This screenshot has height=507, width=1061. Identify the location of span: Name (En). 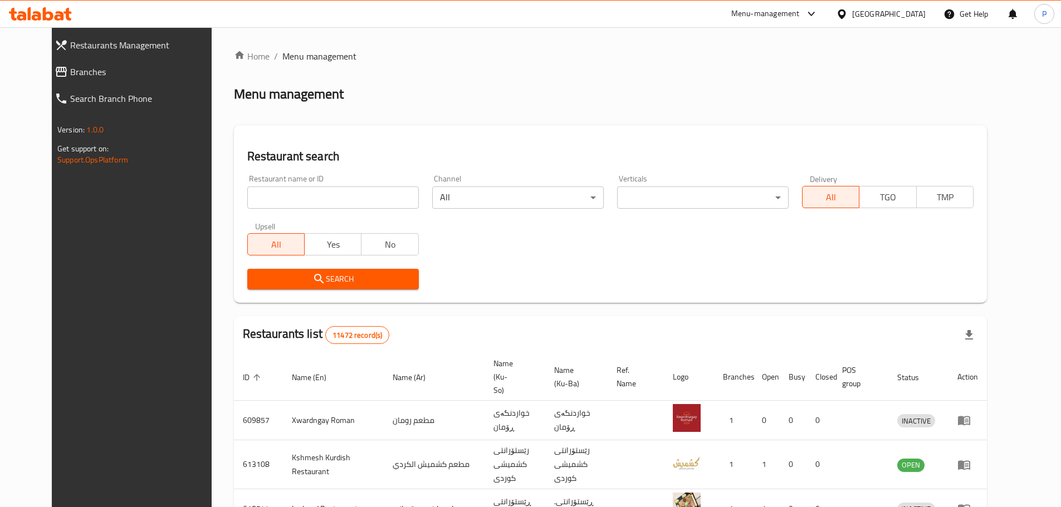
(316, 377).